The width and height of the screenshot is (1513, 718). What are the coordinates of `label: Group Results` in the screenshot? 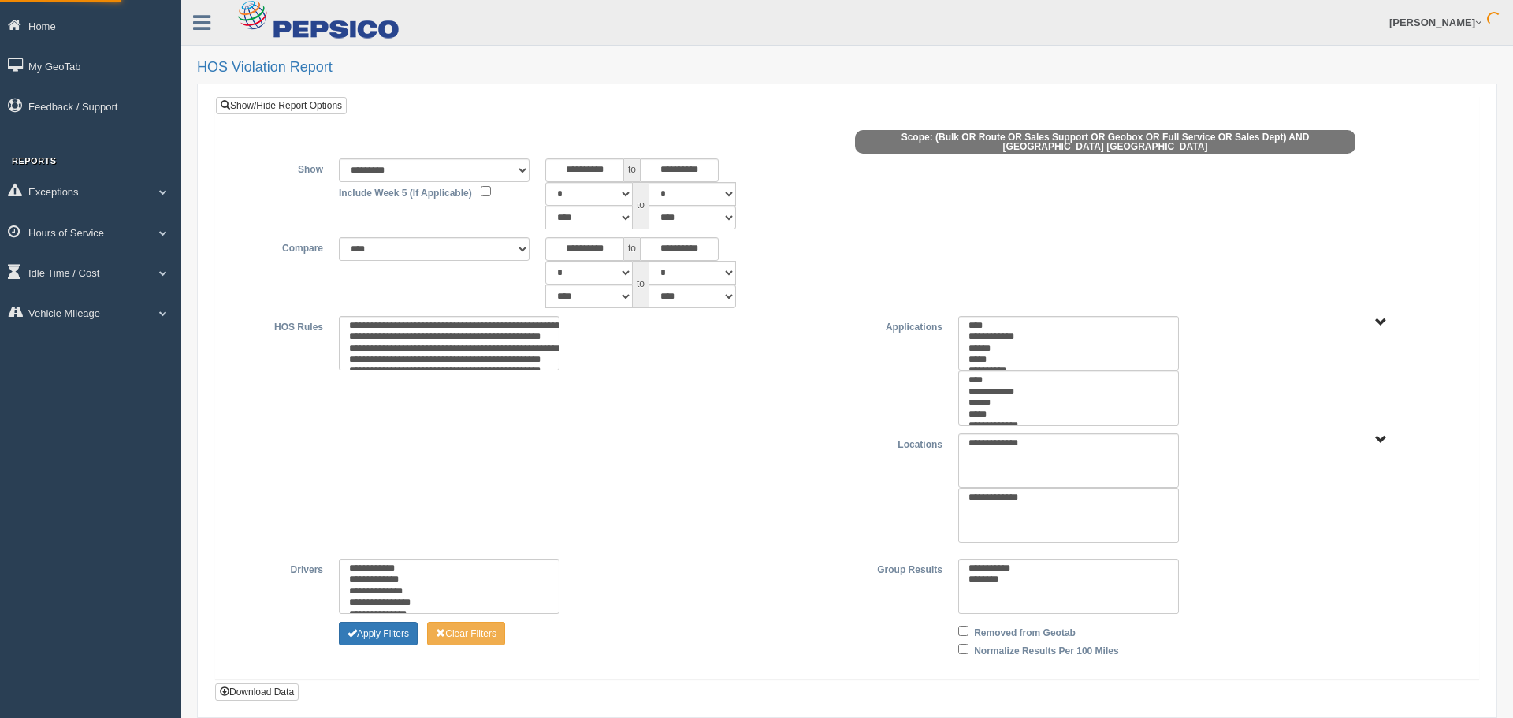 It's located at (899, 568).